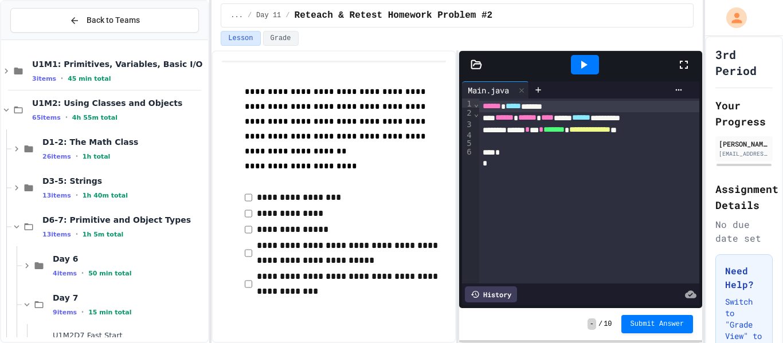 This screenshot has width=783, height=343. What do you see at coordinates (129, 259) in the screenshot?
I see `span: Day 6` at bounding box center [129, 259].